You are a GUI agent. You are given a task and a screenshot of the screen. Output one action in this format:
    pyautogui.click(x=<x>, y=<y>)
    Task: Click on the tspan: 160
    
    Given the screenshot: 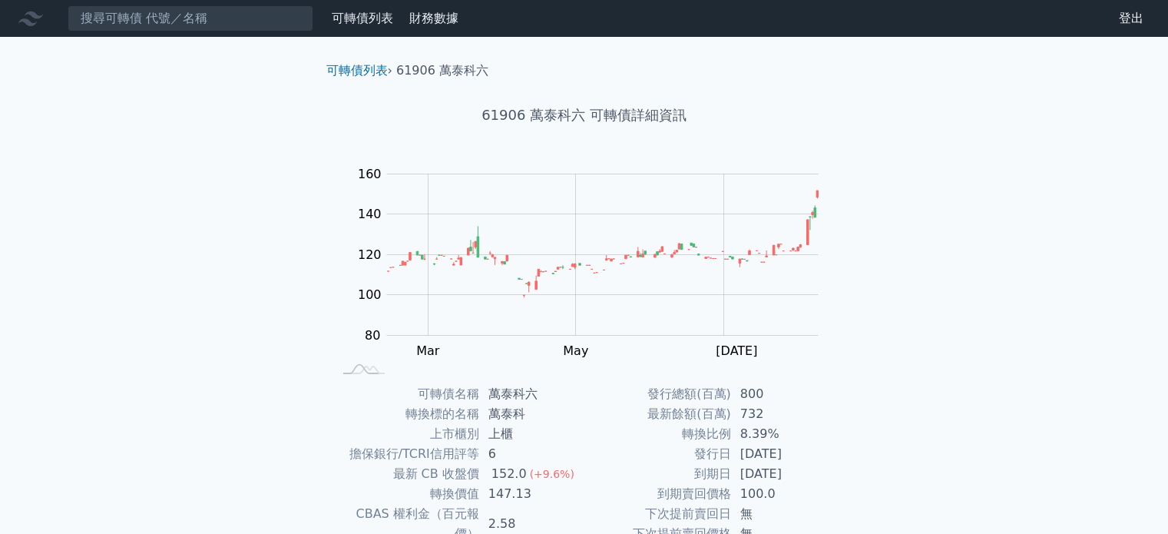 What is the action you would take?
    pyautogui.click(x=369, y=174)
    